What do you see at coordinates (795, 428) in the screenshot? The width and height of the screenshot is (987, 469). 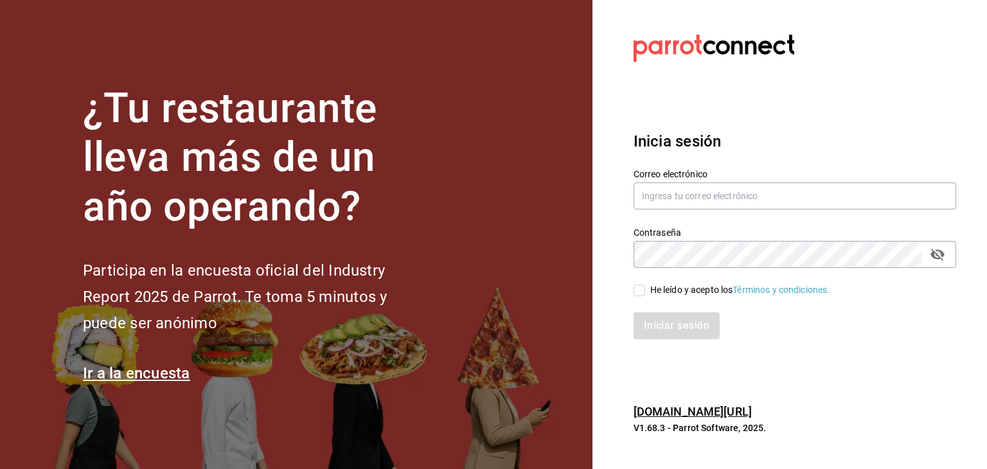 I see `p: V1.68.3 - Parrot Software, 2025.` at bounding box center [795, 428].